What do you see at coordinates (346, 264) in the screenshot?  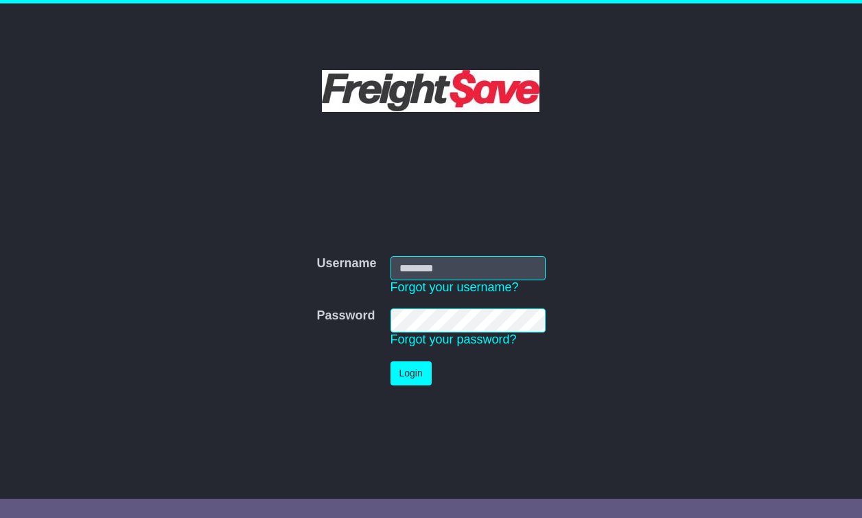 I see `label: Username` at bounding box center [346, 264].